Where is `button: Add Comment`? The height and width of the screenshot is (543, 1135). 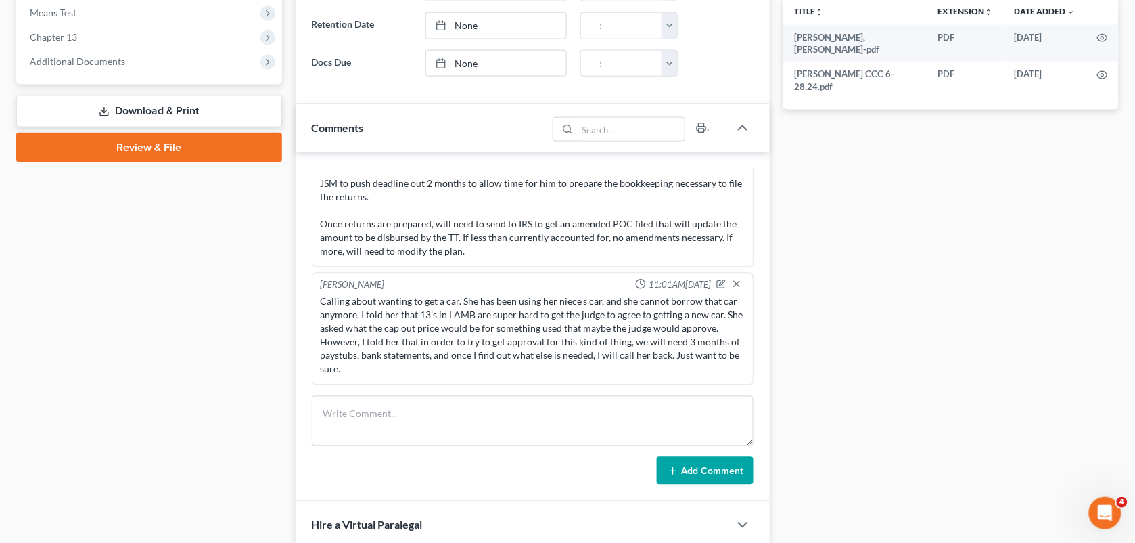
button: Add Comment is located at coordinates (705, 471).